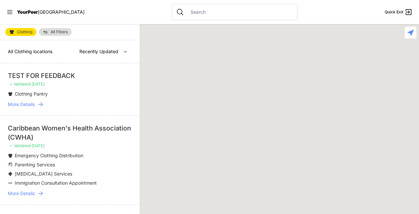 The width and height of the screenshot is (419, 214). Describe the element at coordinates (70, 76) in the screenshot. I see `div: TEST FOR FEEDBACK` at that location.